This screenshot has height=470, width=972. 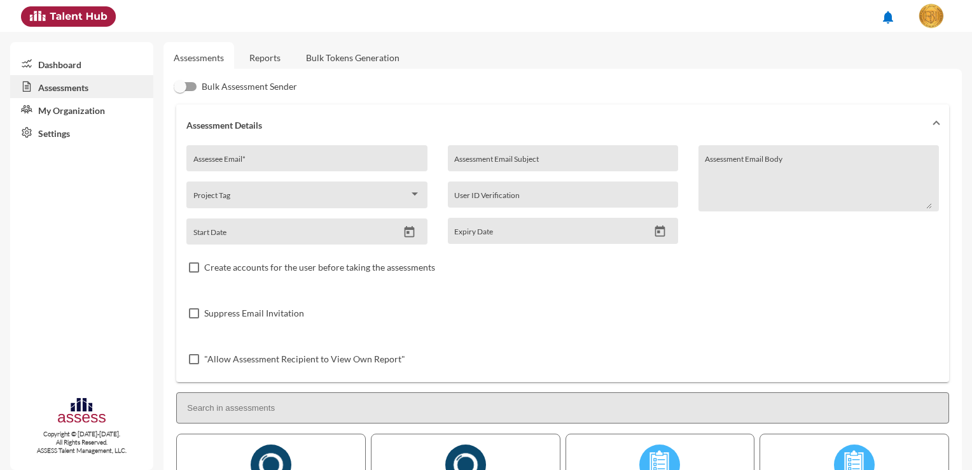 I want to click on a: Settings, so click(x=81, y=132).